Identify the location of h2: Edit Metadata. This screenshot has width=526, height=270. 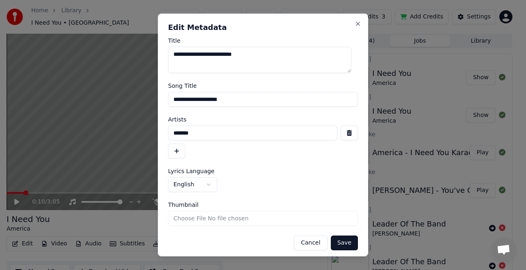
(263, 28).